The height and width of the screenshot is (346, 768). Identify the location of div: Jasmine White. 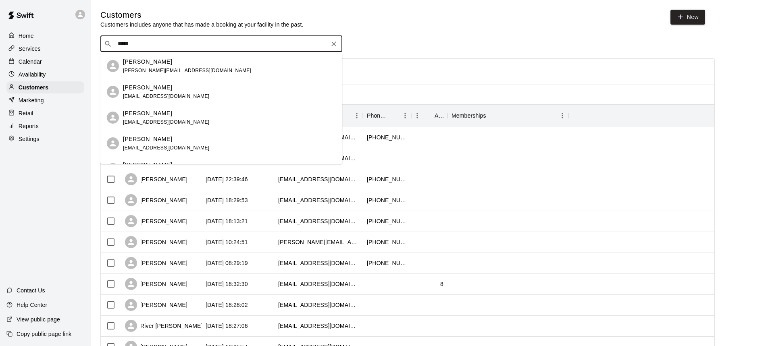
(113, 169).